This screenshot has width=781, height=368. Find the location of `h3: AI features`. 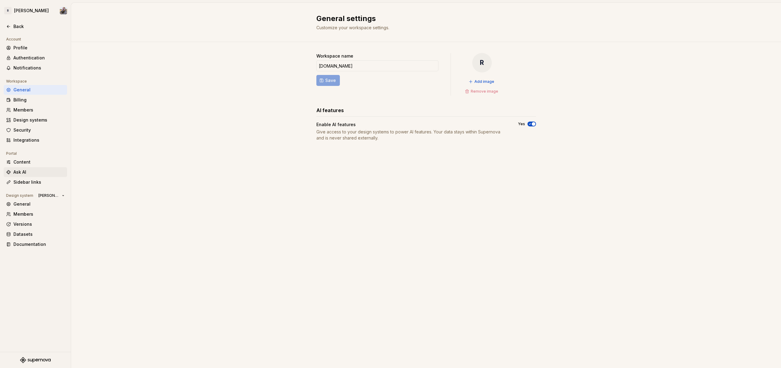

h3: AI features is located at coordinates (330, 110).